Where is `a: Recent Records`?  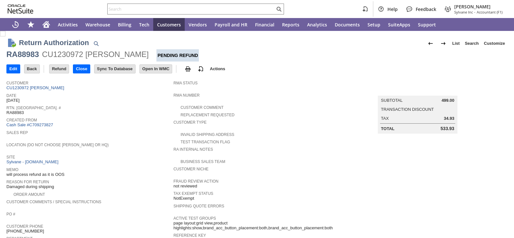
a: Recent Records is located at coordinates (15, 24).